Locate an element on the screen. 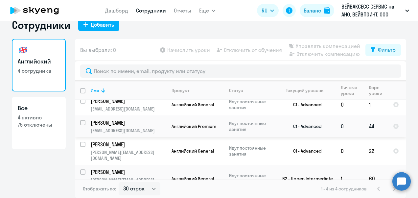 The height and width of the screenshot is (198, 418). span: RU is located at coordinates (265, 11).